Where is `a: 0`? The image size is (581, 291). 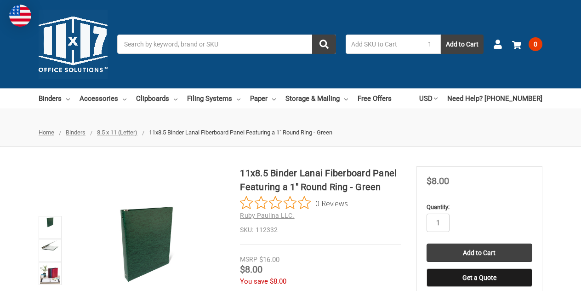
a: 0 is located at coordinates (527, 44).